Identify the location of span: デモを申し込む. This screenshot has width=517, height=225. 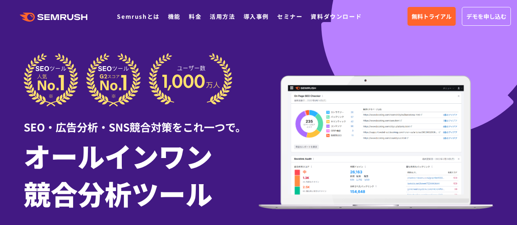
(487, 16).